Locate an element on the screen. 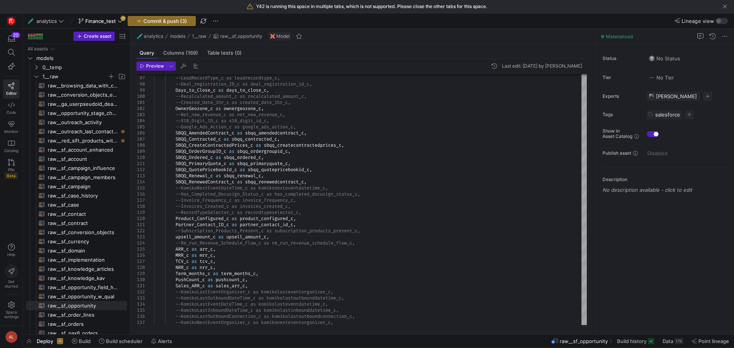  span: Tier is located at coordinates (621, 78).